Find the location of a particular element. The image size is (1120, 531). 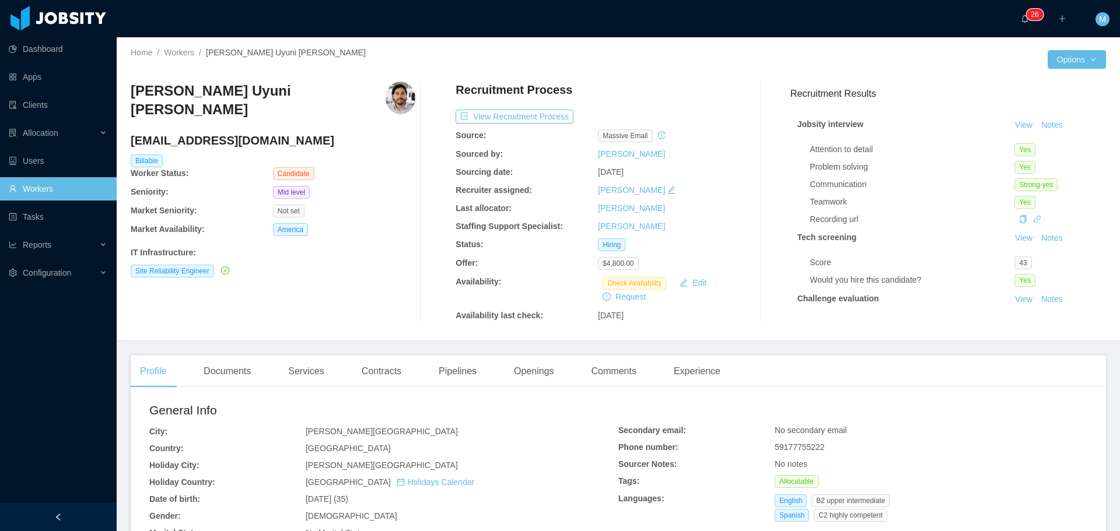

div: Problem solving is located at coordinates (912, 167).